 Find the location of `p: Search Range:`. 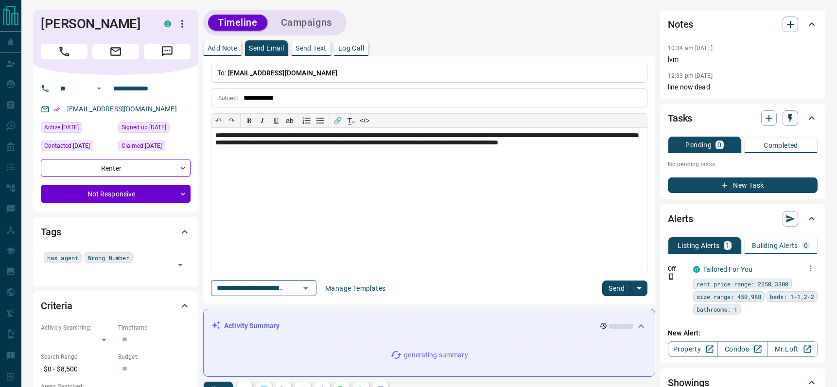

p: Search Range: is located at coordinates (77, 357).